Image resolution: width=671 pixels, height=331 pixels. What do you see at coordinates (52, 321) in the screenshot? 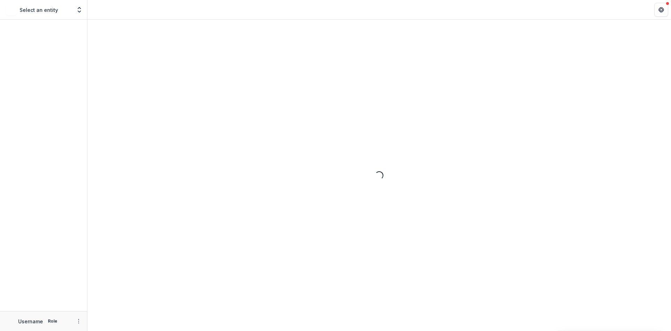
I see `p: Role` at bounding box center [52, 321].